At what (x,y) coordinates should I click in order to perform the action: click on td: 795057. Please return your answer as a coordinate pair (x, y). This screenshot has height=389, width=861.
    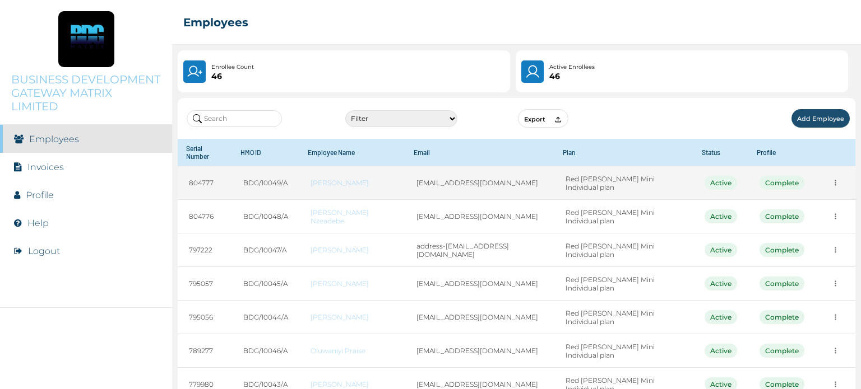
    Looking at the image, I should click on (205, 284).